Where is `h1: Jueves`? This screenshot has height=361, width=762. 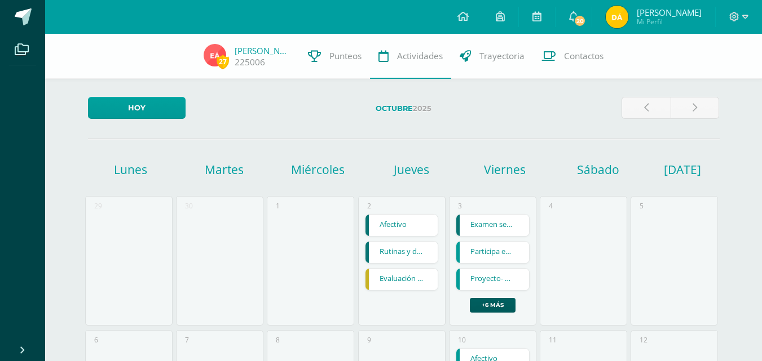
h1: Jueves is located at coordinates (411, 170).